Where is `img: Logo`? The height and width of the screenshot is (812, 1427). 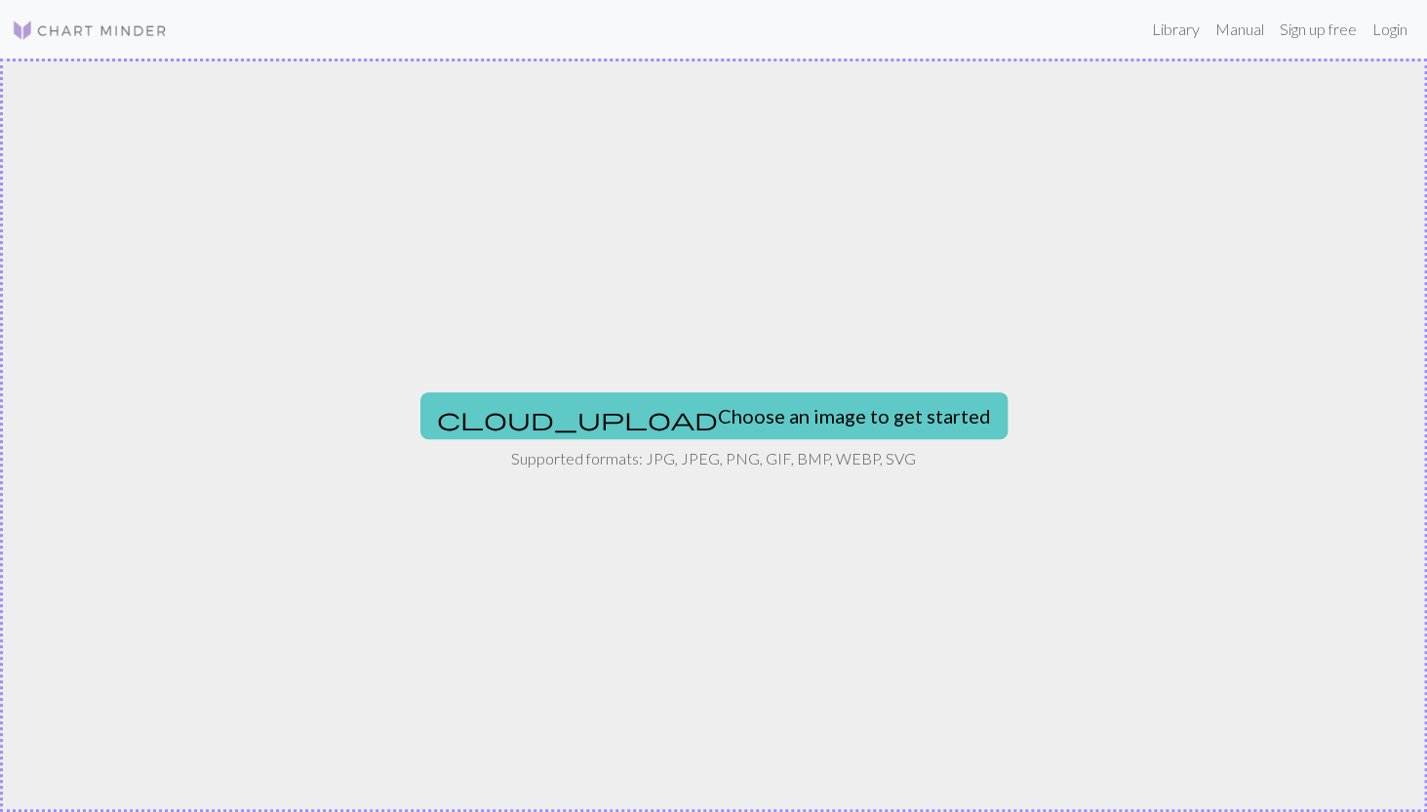
img: Logo is located at coordinates (90, 30).